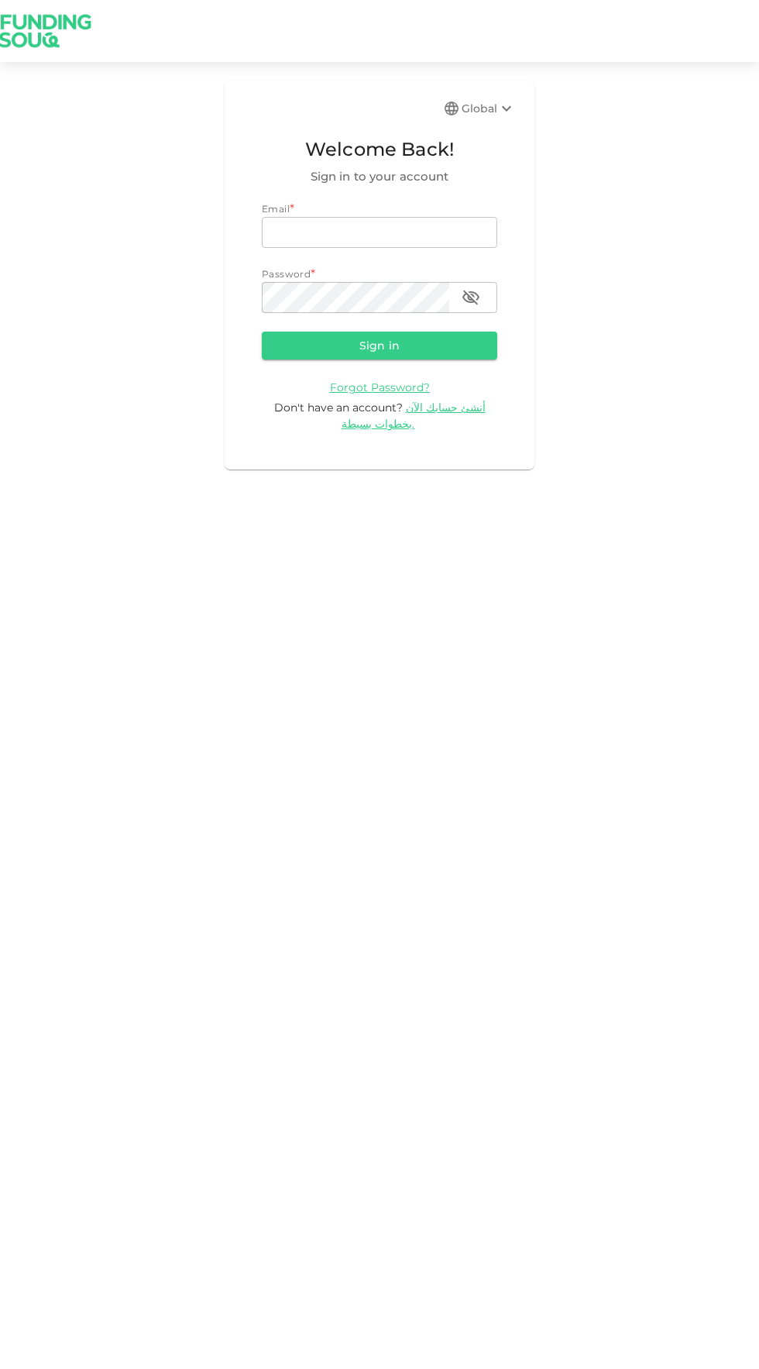 The image size is (759, 1369). I want to click on a: Forgot Password?, so click(380, 387).